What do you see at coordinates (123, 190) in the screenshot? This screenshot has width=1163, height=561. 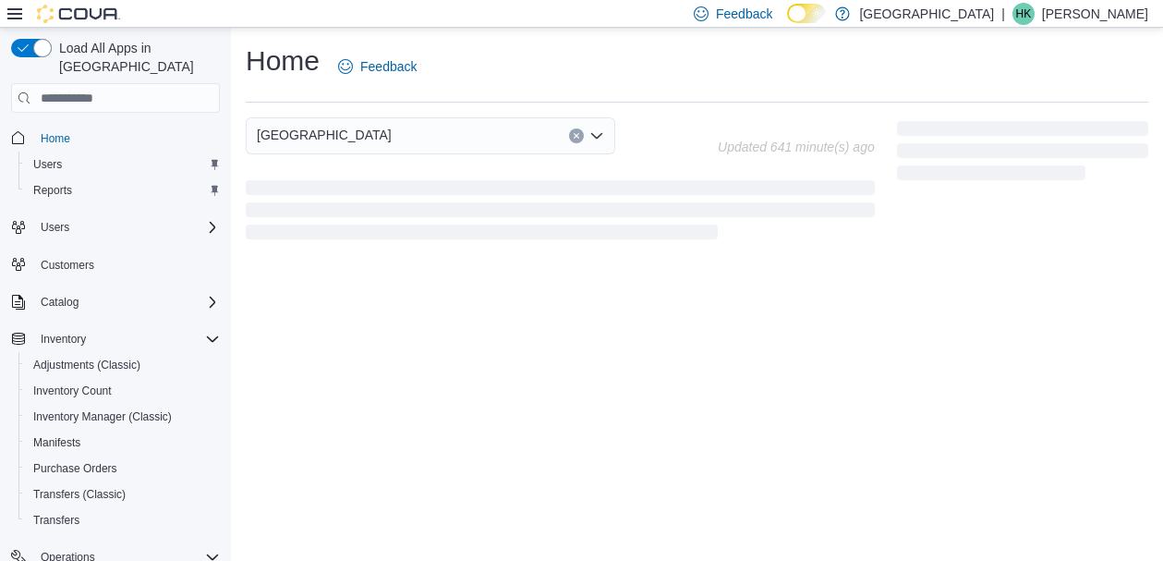 I see `button: Reports` at bounding box center [123, 190].